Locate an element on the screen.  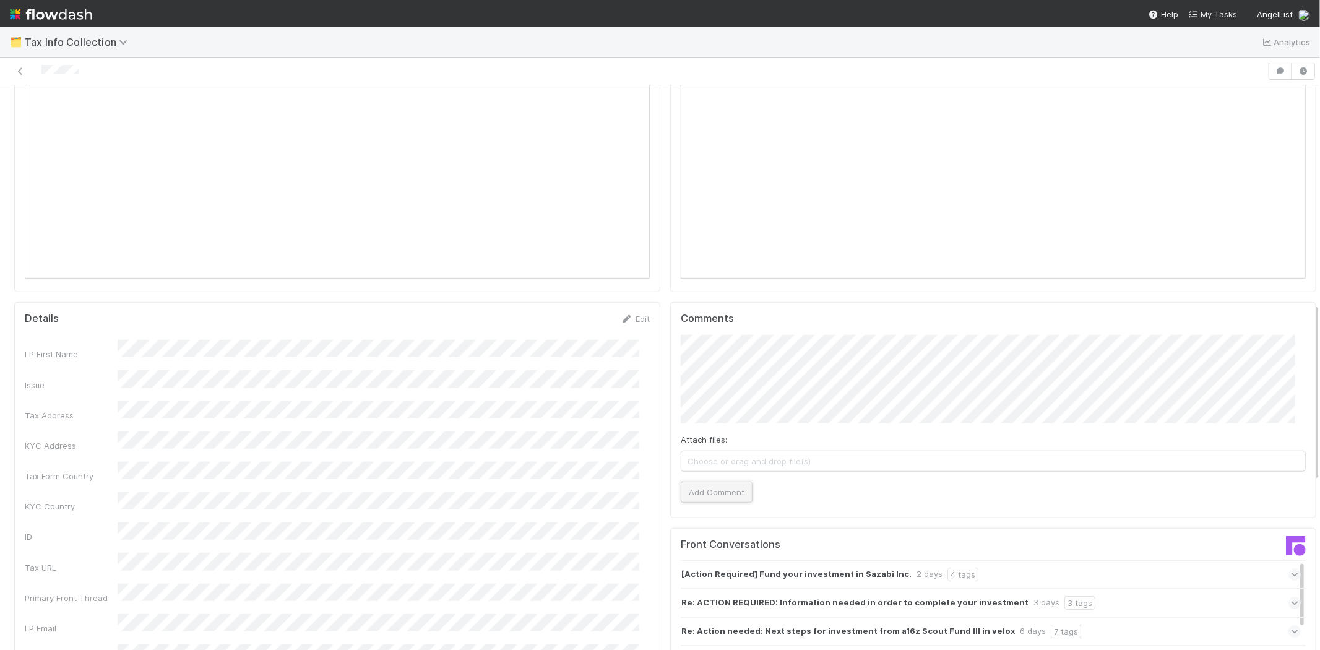
img: logo-inverted-e16ddd16eac7371096b0.svg is located at coordinates (51, 14).